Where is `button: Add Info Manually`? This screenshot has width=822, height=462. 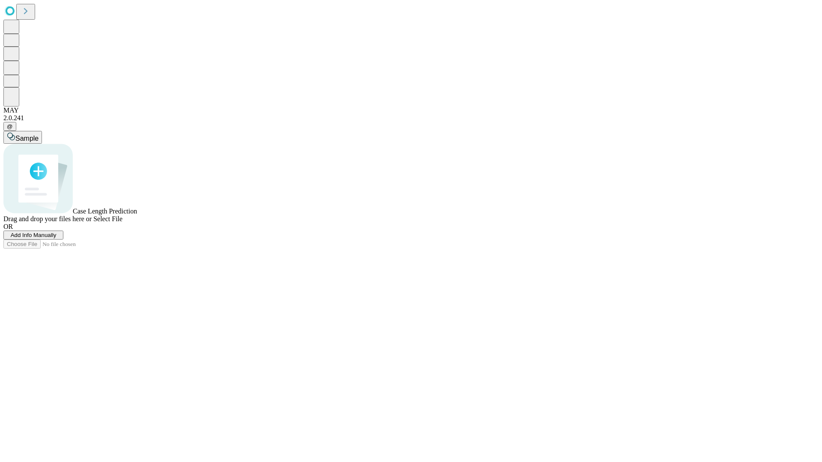
button: Add Info Manually is located at coordinates (33, 235).